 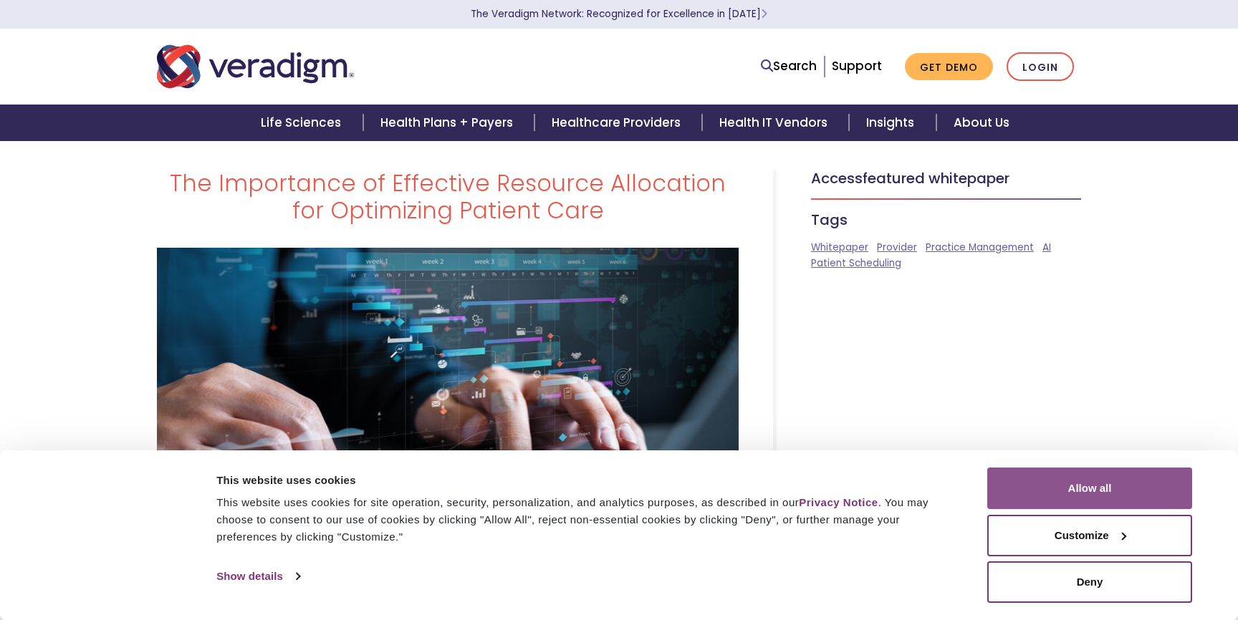 What do you see at coordinates (255, 67) in the screenshot?
I see `img: Veradigm logo` at bounding box center [255, 67].